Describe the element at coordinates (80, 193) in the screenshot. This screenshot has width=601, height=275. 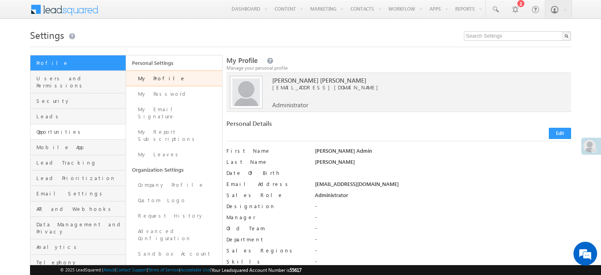
I see `span: Email Settings` at that location.